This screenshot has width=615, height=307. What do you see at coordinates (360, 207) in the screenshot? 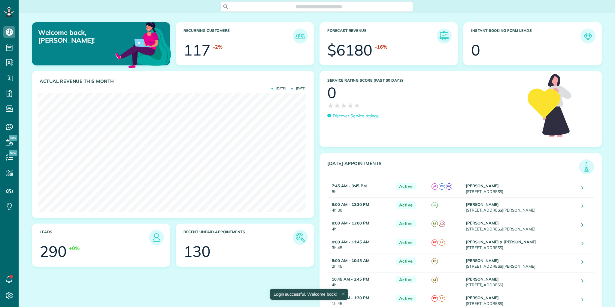
I see `td: 4h 30` at bounding box center [360, 207].